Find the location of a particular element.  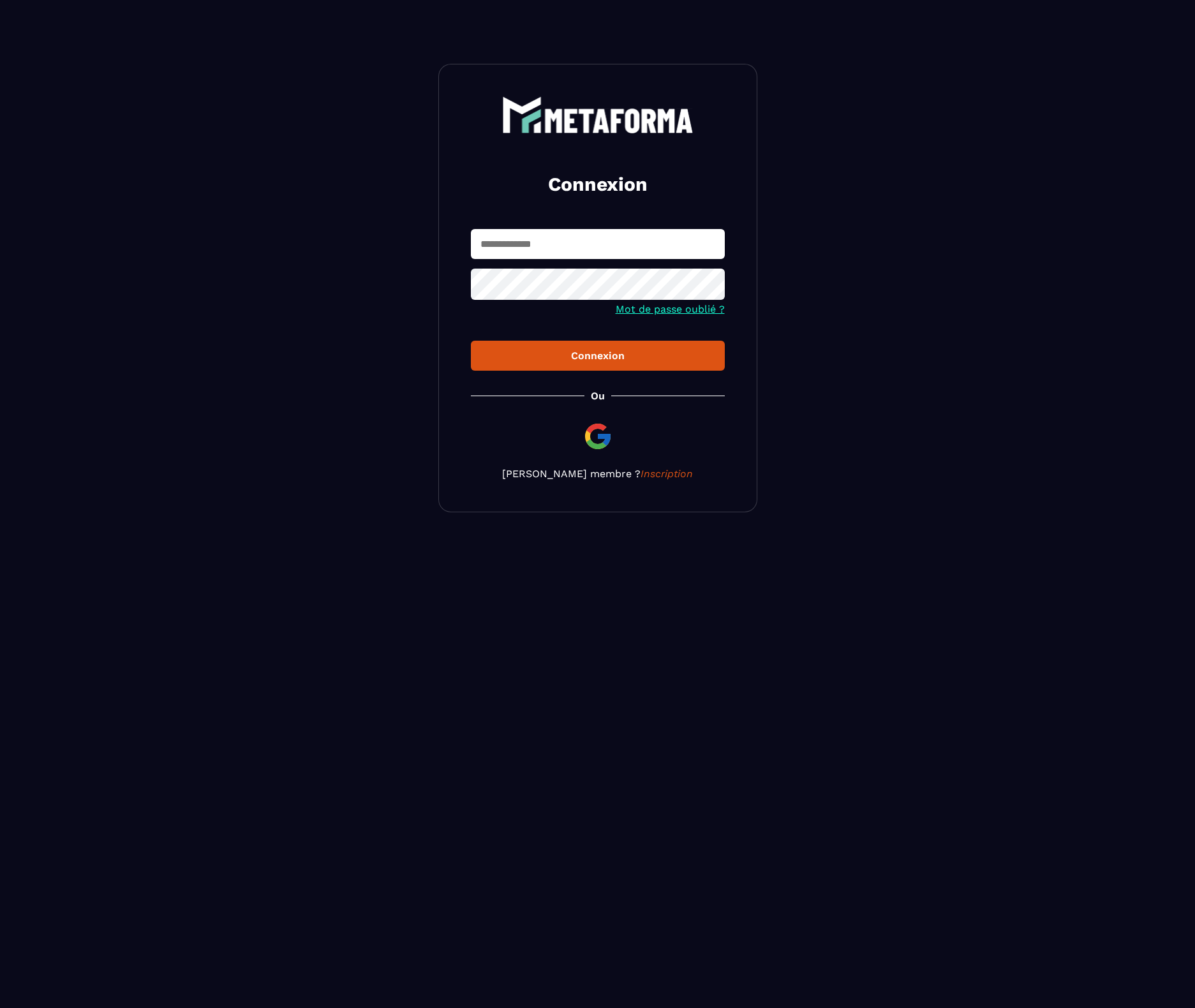

a: Inscription is located at coordinates (667, 474).